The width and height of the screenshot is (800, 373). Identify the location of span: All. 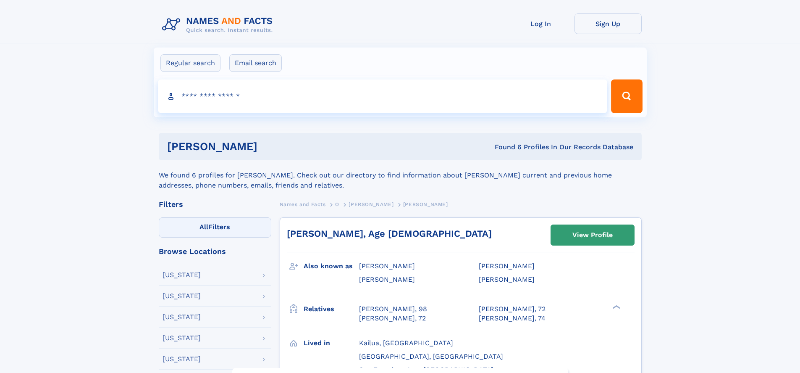
(204, 226).